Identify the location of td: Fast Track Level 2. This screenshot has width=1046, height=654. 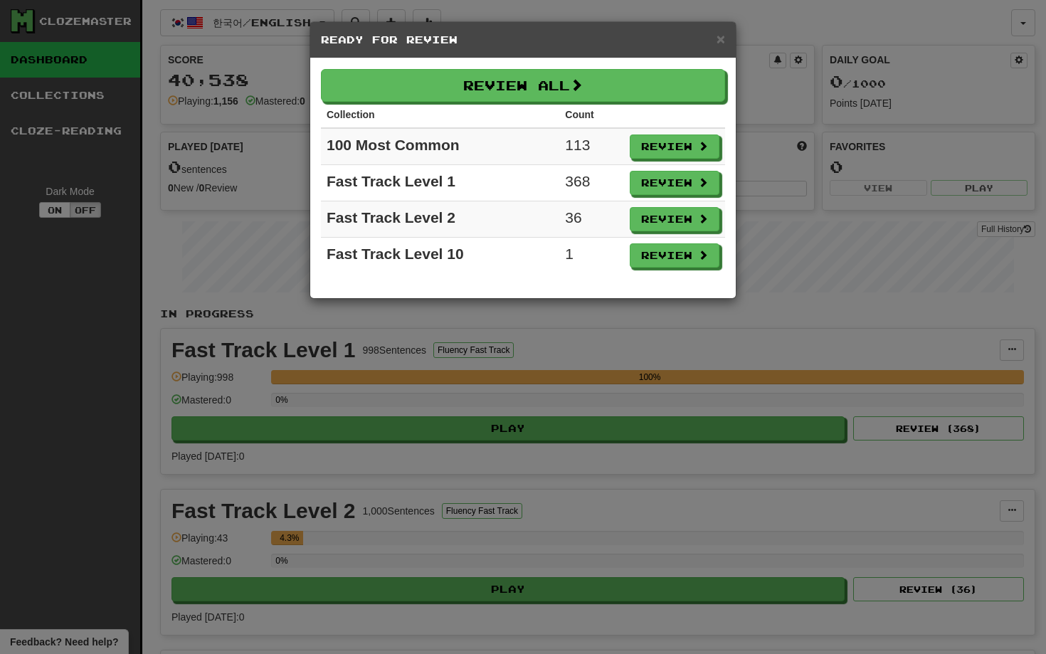
(440, 219).